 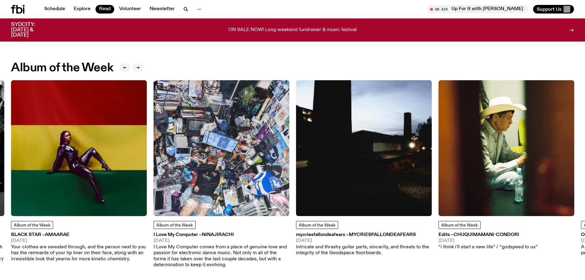 I want to click on span: Chuquimamani-Condori, so click(x=486, y=234).